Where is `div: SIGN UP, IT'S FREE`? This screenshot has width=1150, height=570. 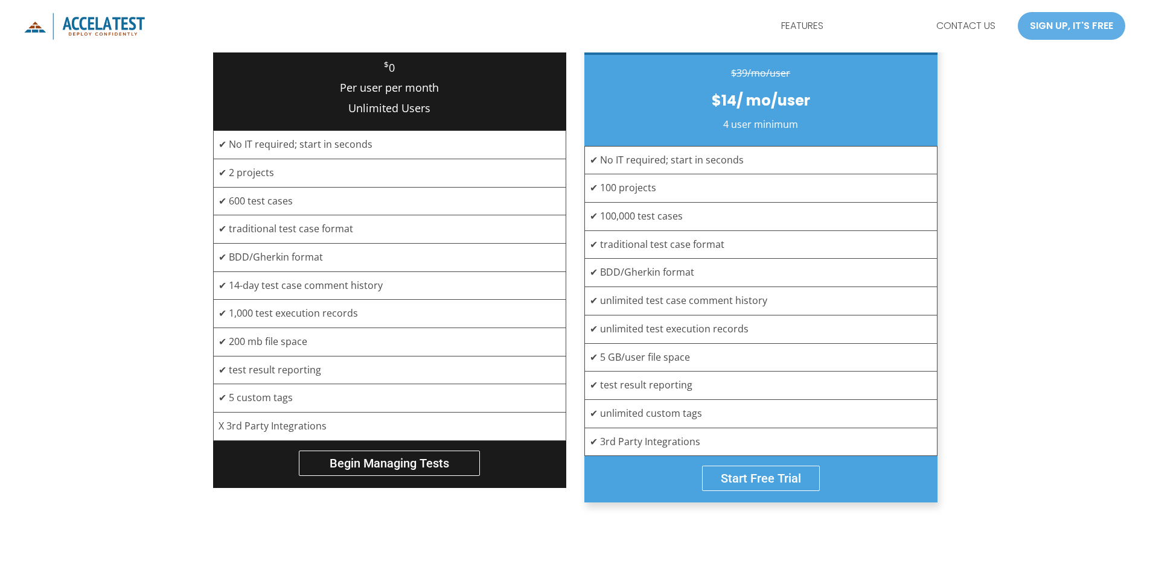 div: SIGN UP, IT'S FREE is located at coordinates (1071, 26).